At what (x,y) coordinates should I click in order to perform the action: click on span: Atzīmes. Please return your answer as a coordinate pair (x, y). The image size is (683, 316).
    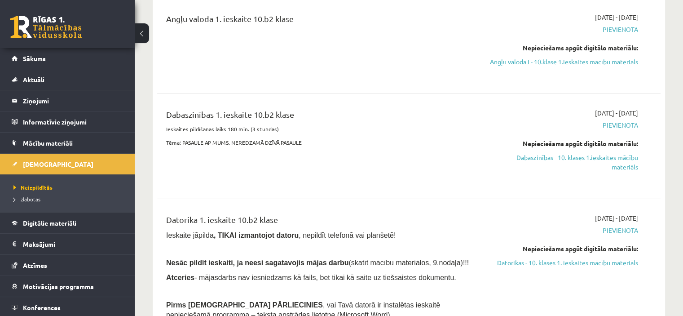
    Looking at the image, I should click on (35, 265).